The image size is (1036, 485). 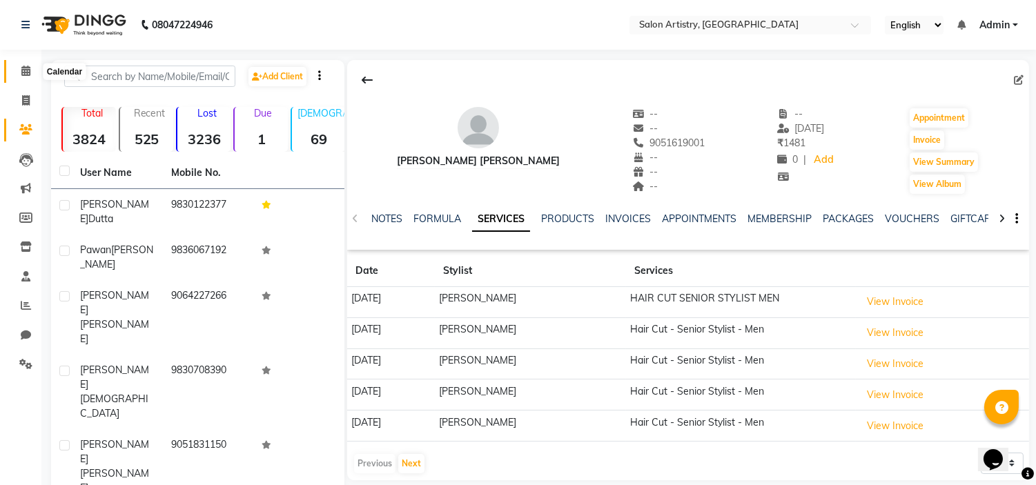 I want to click on a: APPOINTMENTS, so click(x=699, y=219).